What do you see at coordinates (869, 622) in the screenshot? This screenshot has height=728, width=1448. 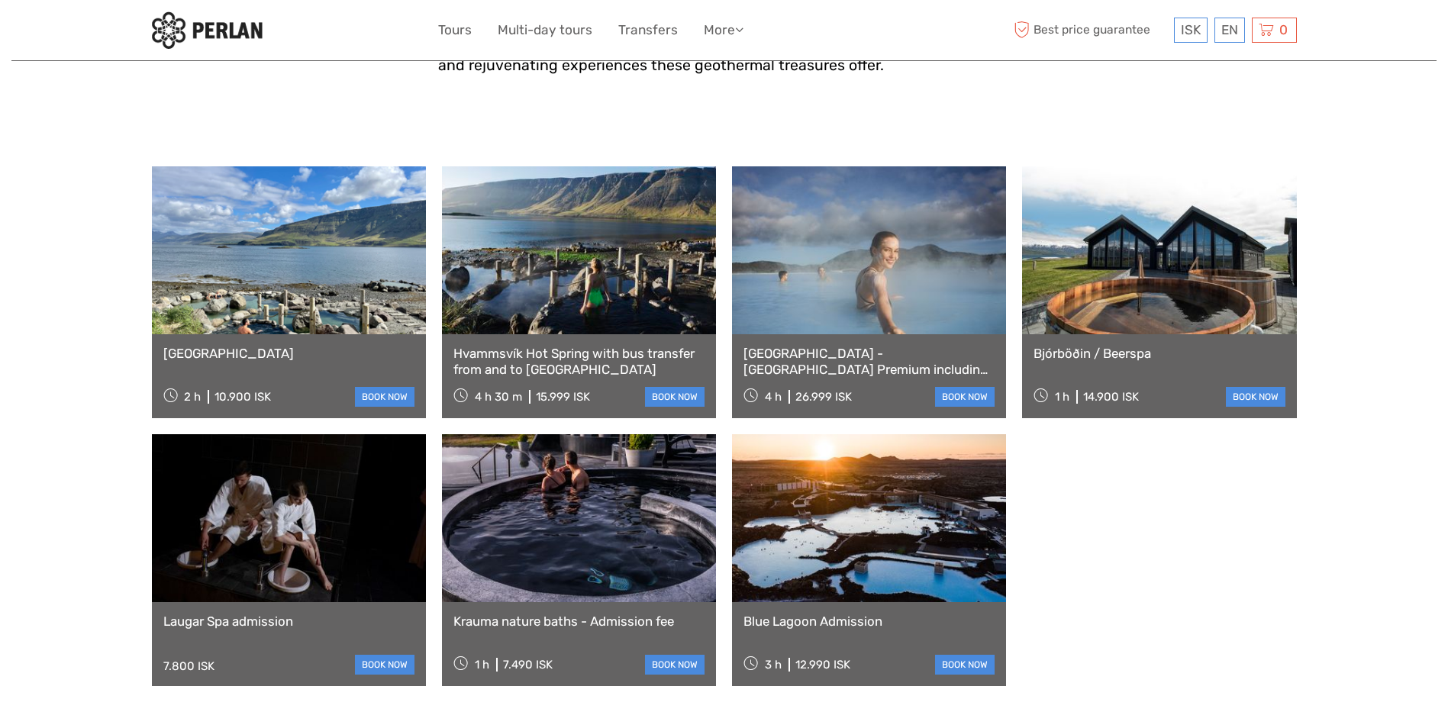 I see `a: Blue Lagoon Admission` at bounding box center [869, 622].